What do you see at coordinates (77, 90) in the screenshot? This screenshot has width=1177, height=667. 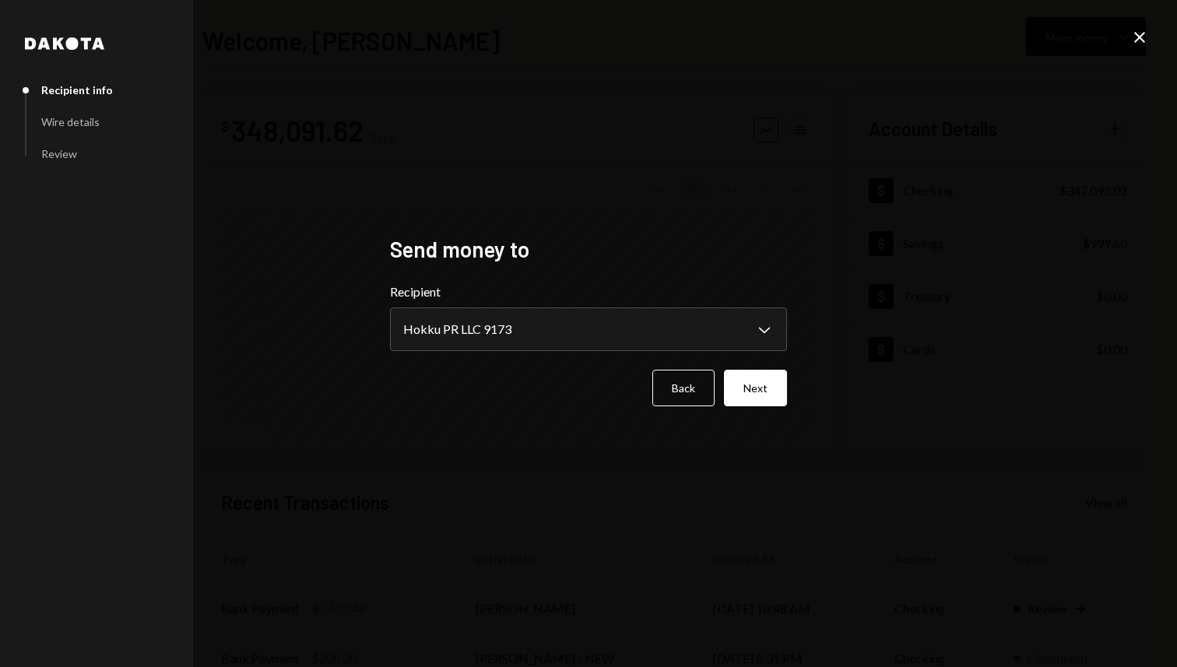 I see `div: Recipient info` at bounding box center [77, 90].